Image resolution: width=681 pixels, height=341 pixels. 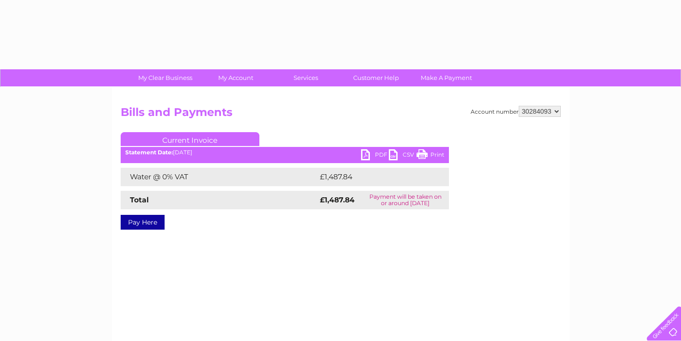 What do you see at coordinates (149, 152) in the screenshot?
I see `b: Statement Date:` at bounding box center [149, 152].